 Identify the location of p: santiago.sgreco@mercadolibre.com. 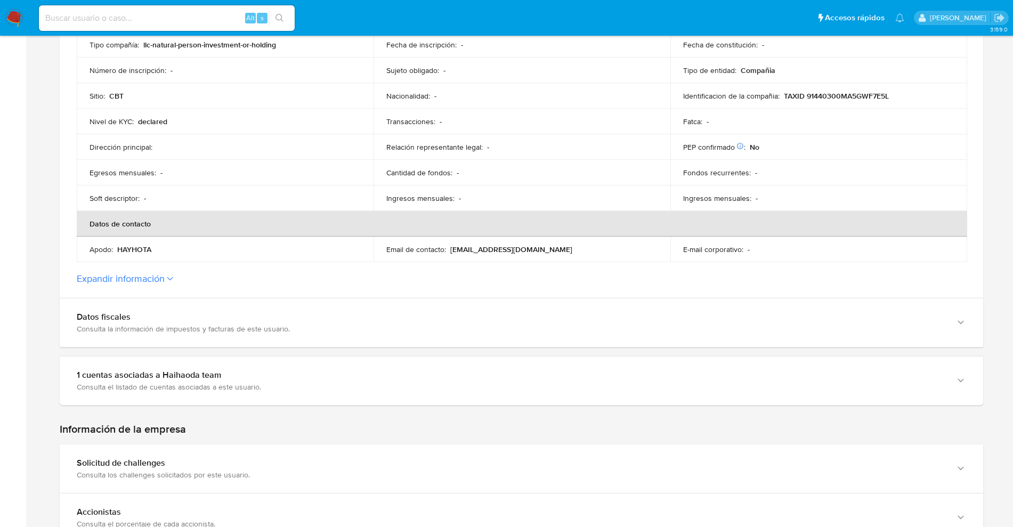
(960, 18).